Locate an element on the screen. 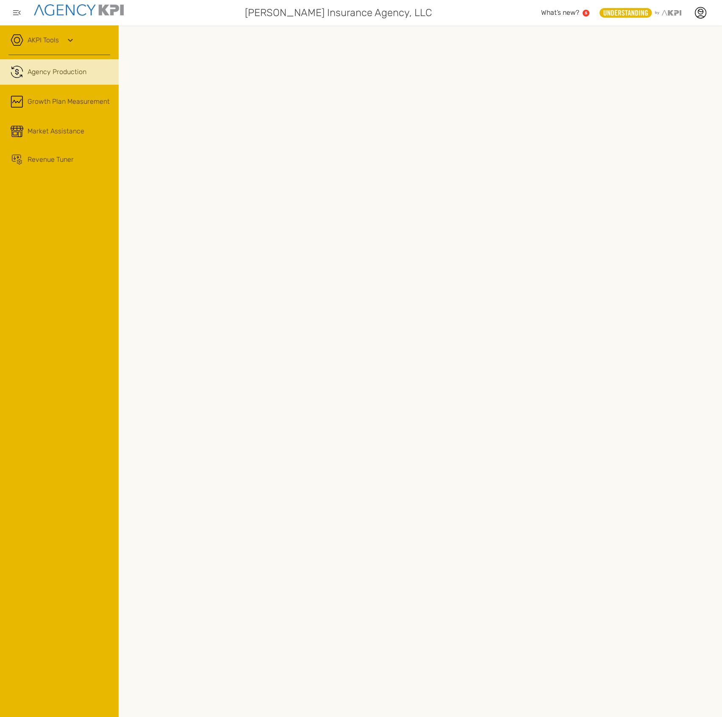 Image resolution: width=722 pixels, height=717 pixels. span: Agency Production is located at coordinates (57, 72).